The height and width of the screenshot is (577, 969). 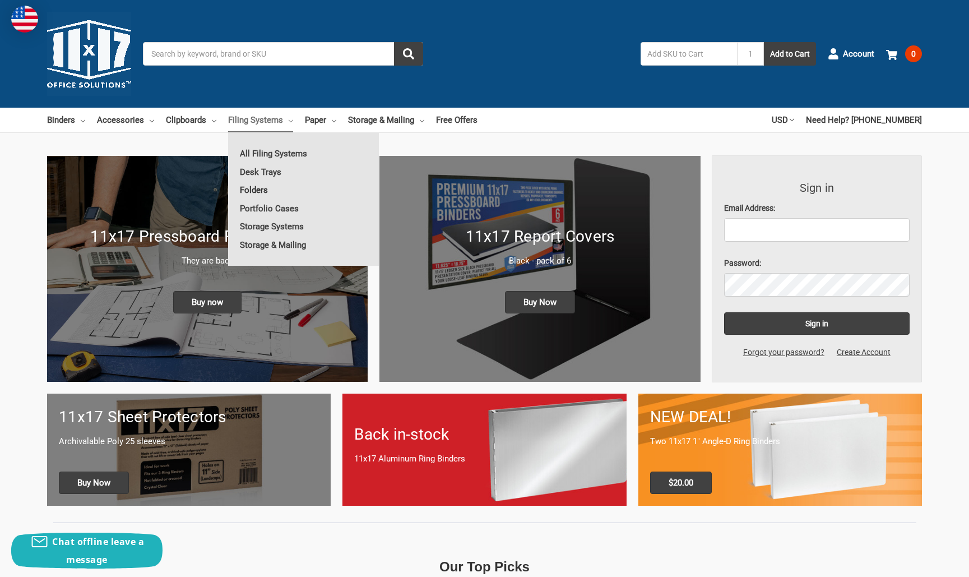 I want to click on a: Clipboards, so click(x=191, y=120).